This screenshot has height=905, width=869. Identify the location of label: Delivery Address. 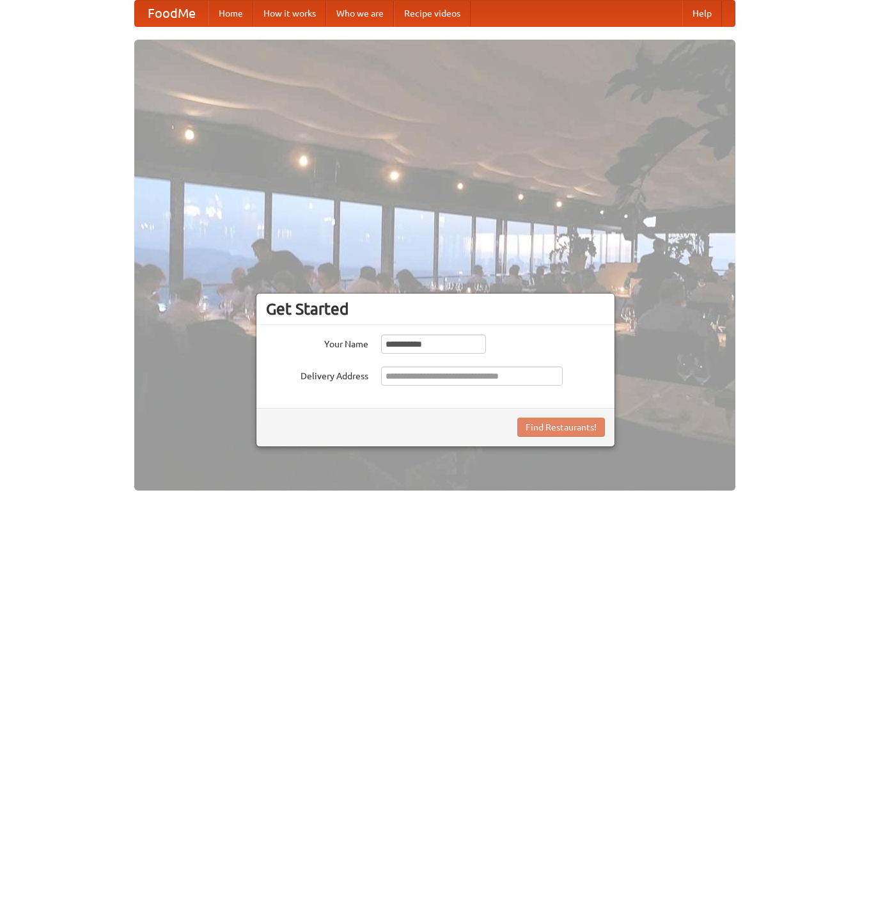
(317, 374).